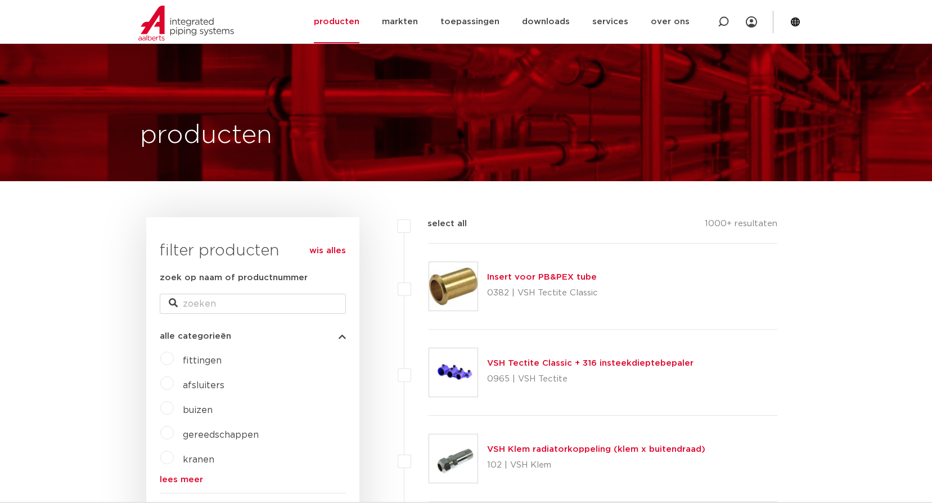 This screenshot has width=932, height=503. I want to click on p: 0382 | VSH Tectite Classic, so click(542, 293).